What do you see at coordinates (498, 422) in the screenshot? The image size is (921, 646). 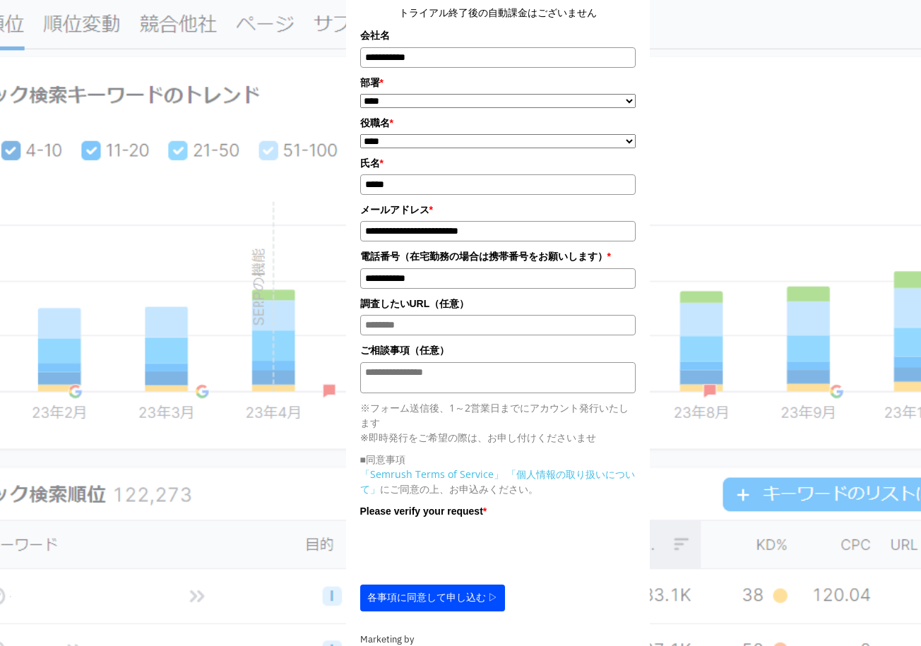 I see `p: ※フォーム送信後、1～2営業日までにアカウント発行いたします ※即時発行をご希望の際は、お申し付けくださいませ` at bounding box center [498, 422].